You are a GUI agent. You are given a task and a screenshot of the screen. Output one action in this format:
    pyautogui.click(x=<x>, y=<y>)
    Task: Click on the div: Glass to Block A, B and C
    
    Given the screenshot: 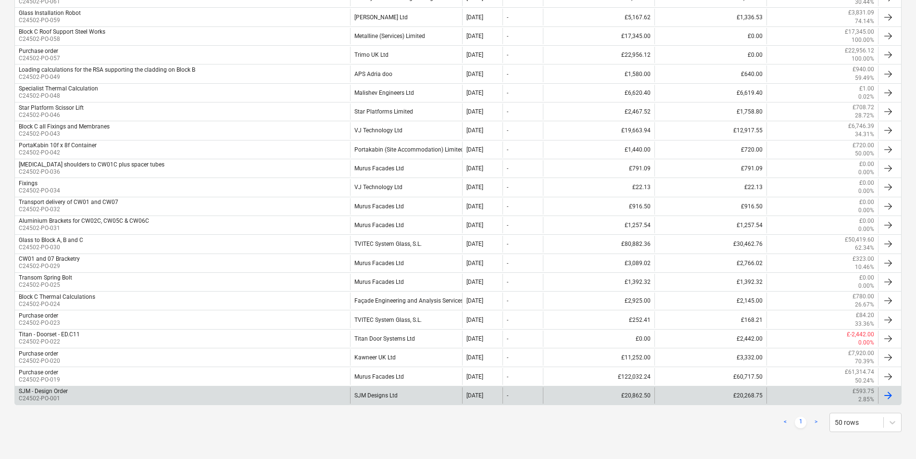 What is the action you would take?
    pyautogui.click(x=51, y=240)
    